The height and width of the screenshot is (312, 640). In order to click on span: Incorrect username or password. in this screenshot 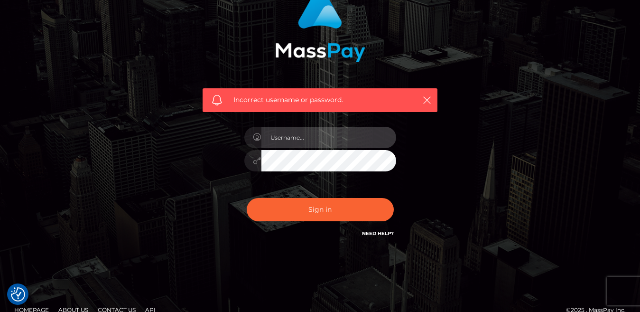, I will do `click(320, 100)`.